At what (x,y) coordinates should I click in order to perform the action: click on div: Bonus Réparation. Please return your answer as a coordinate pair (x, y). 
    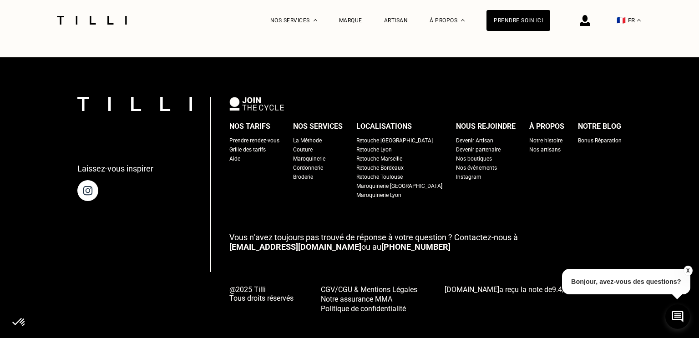
    Looking at the image, I should click on (600, 141).